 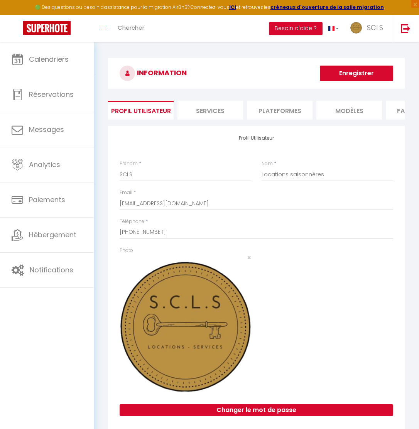 I want to click on img: 16666454042174.jpeg, so click(x=185, y=327).